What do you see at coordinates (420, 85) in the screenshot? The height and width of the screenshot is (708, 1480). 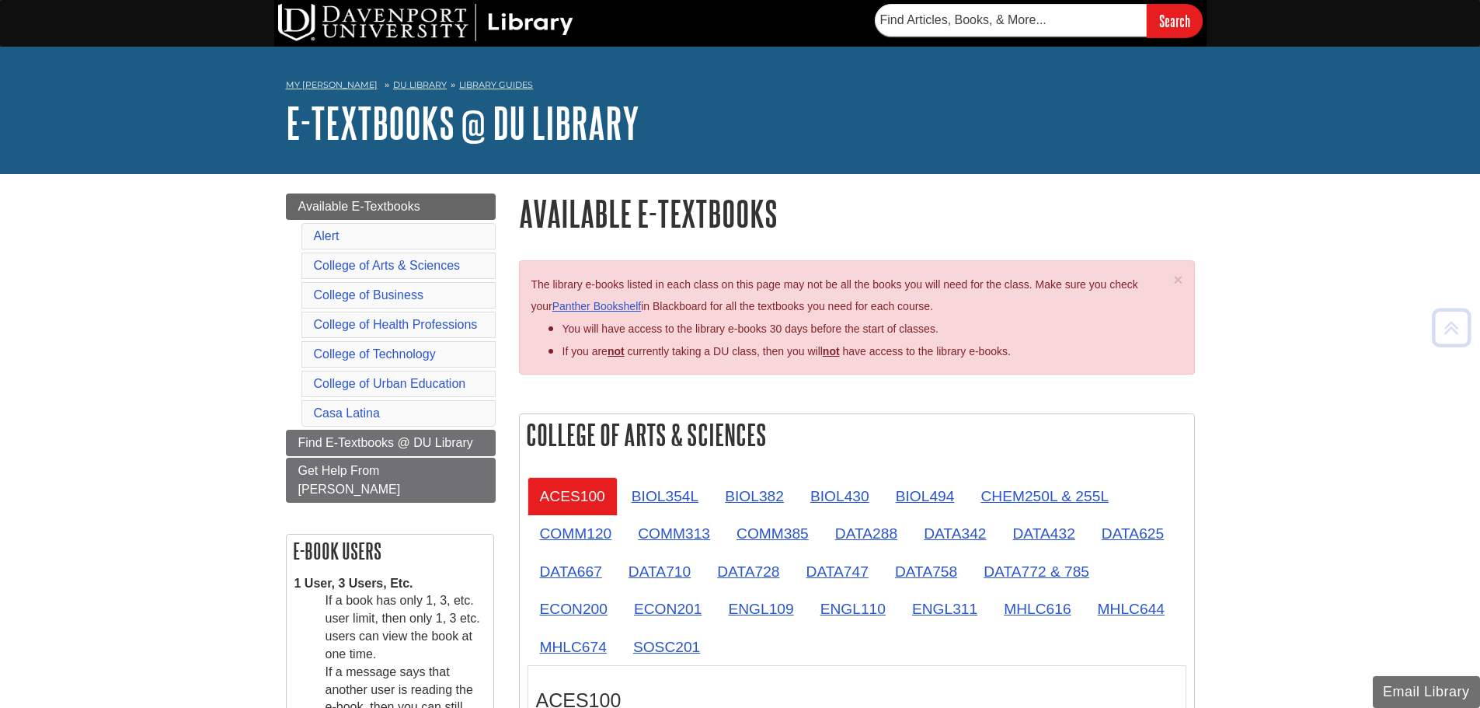 I see `a: DU Library` at bounding box center [420, 85].